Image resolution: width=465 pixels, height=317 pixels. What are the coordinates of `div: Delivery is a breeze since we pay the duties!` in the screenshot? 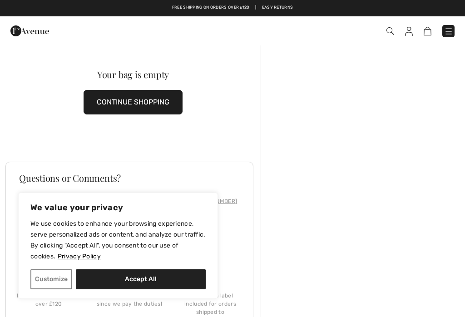 It's located at (129, 300).